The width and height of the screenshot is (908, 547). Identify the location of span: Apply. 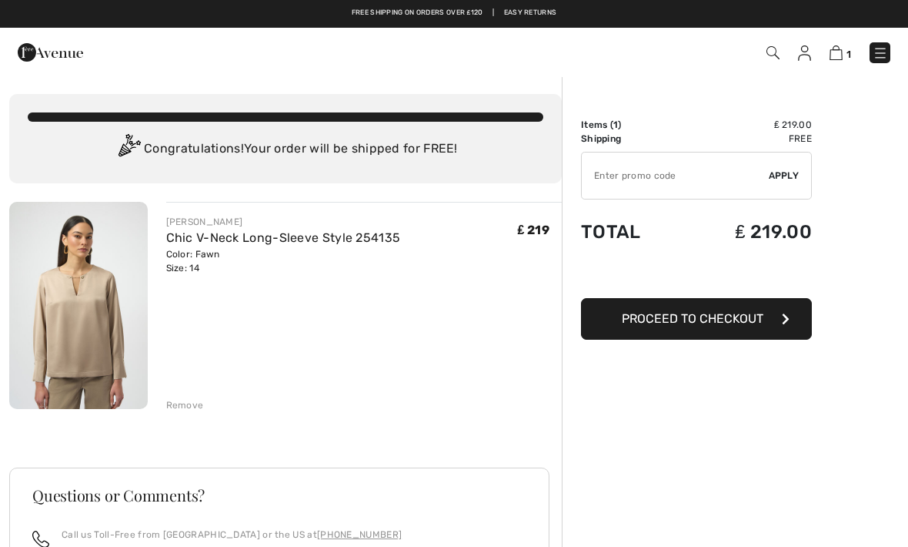
(784, 176).